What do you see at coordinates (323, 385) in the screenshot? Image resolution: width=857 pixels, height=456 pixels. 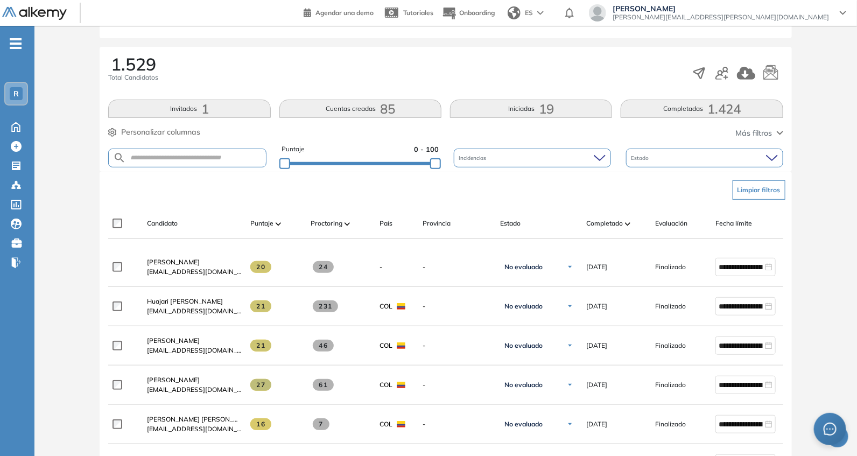 I see `span: 61` at bounding box center [323, 385].